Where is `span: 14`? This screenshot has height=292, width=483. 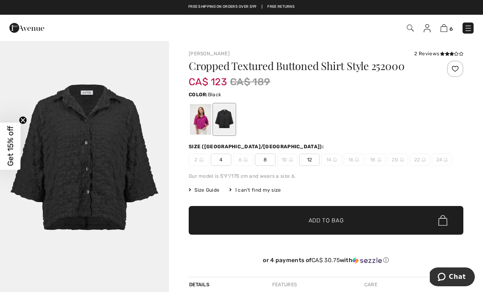 span: 14 is located at coordinates (332, 160).